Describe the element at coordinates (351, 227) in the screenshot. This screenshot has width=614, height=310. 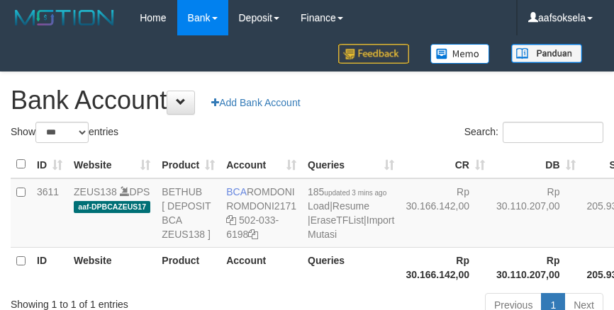
I see `a: Import Mutasi` at that location.